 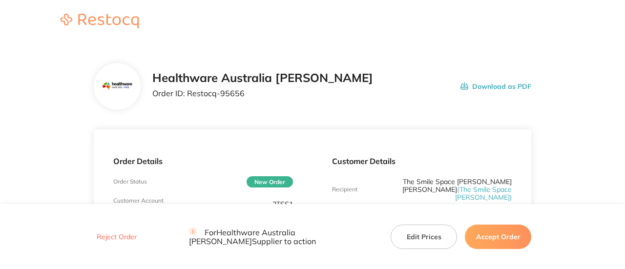 I want to click on p: Customer Details, so click(x=422, y=161).